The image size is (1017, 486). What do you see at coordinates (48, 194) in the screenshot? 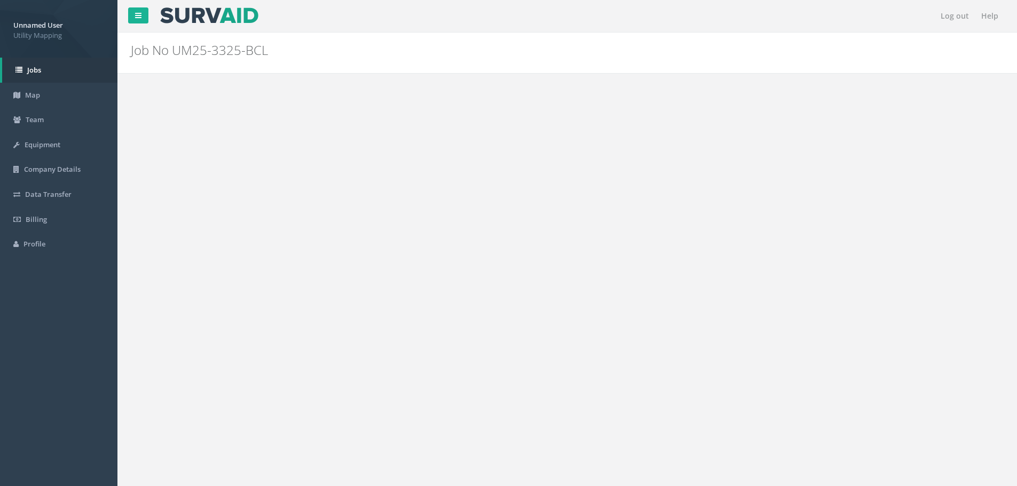
I see `span: Data Transfer` at bounding box center [48, 194].